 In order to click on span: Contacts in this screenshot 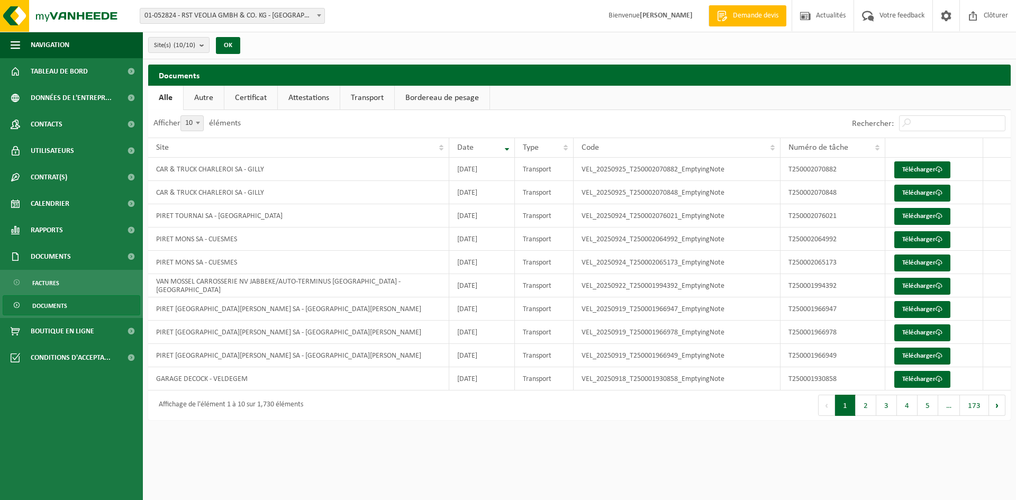, I will do `click(47, 124)`.